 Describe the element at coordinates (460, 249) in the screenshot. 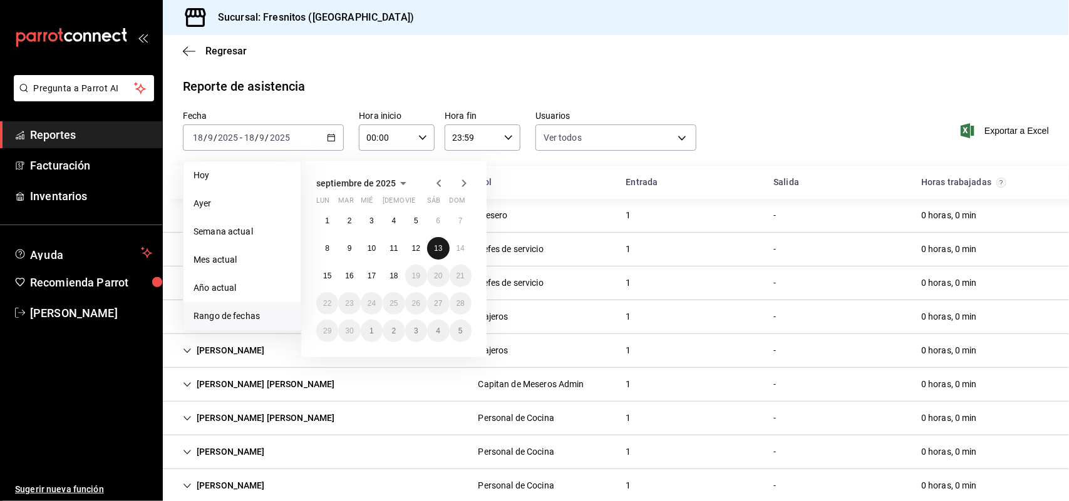

I see `abbr: 14 de septiembre de 2025` at that location.